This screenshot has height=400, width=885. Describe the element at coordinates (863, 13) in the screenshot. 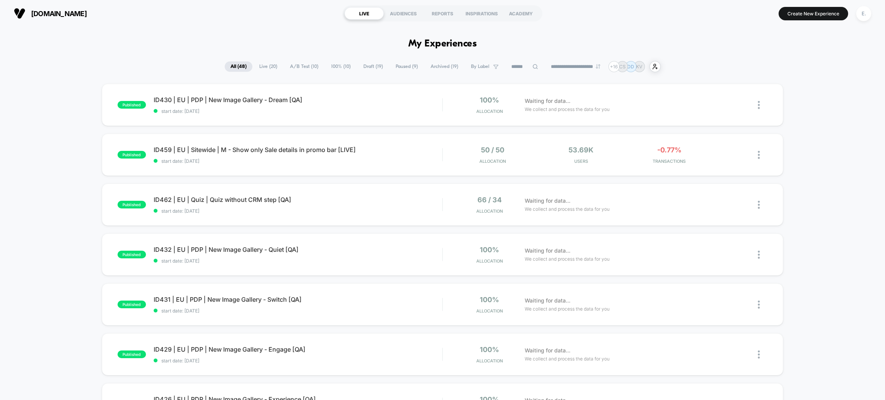

I see `div: E.` at that location.